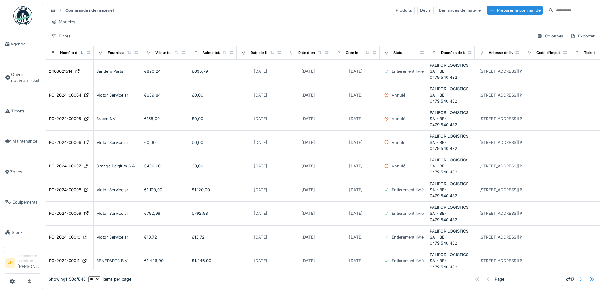 The height and width of the screenshot is (292, 605). Describe the element at coordinates (65, 166) in the screenshot. I see `div: PO-2024-00007` at that location.